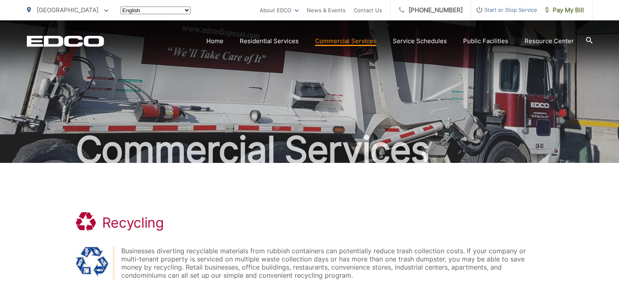  Describe the element at coordinates (549, 41) in the screenshot. I see `a: Resource Center` at that location.